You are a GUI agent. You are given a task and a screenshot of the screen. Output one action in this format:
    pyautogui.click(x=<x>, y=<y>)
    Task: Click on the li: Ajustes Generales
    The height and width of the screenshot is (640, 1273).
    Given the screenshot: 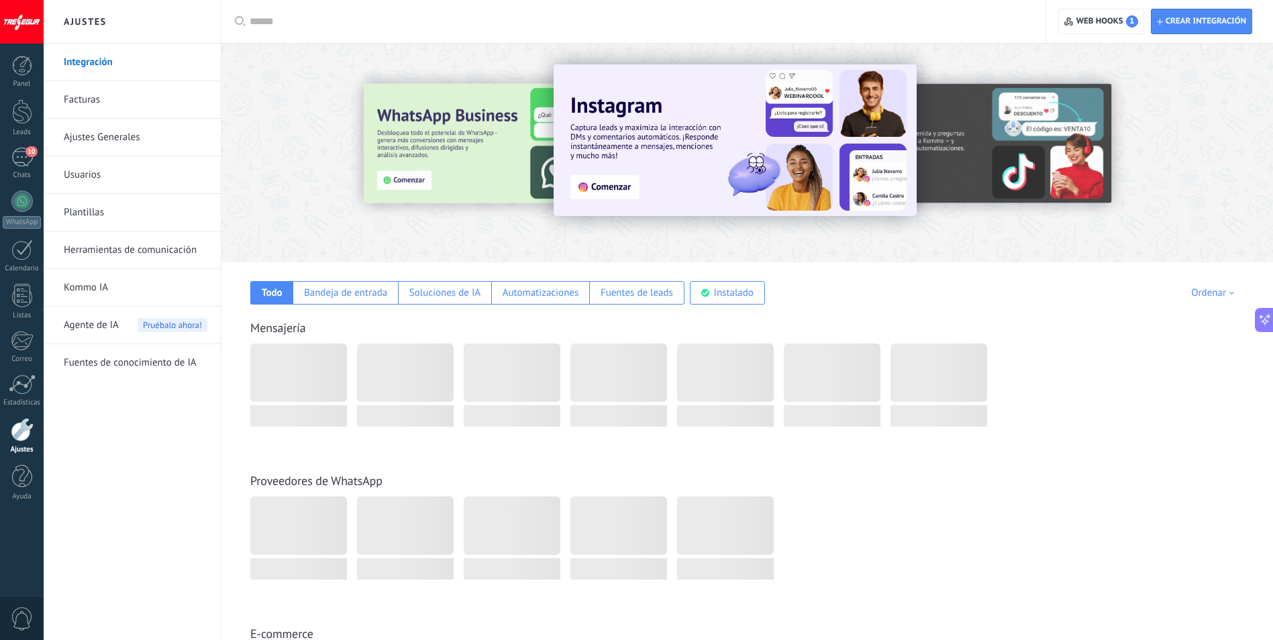 What is the action you would take?
    pyautogui.click(x=132, y=138)
    